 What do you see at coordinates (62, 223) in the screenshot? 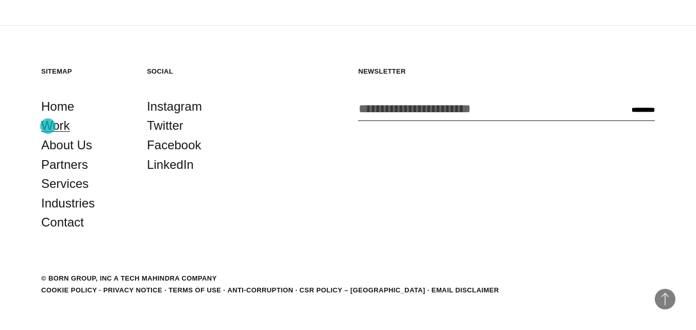
I see `a: Contact` at bounding box center [62, 223].